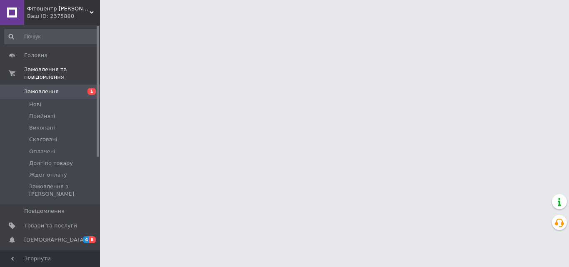 The image size is (569, 267). I want to click on span: 4, so click(86, 239).